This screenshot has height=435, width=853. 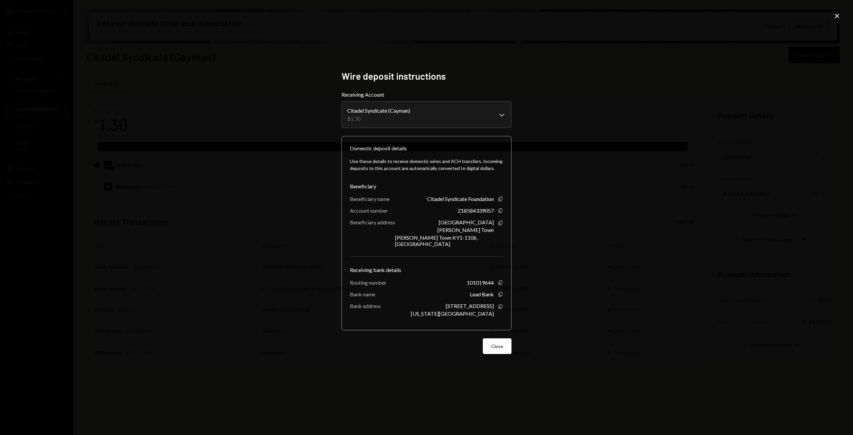 What do you see at coordinates (497, 346) in the screenshot?
I see `button: Close` at bounding box center [497, 346].